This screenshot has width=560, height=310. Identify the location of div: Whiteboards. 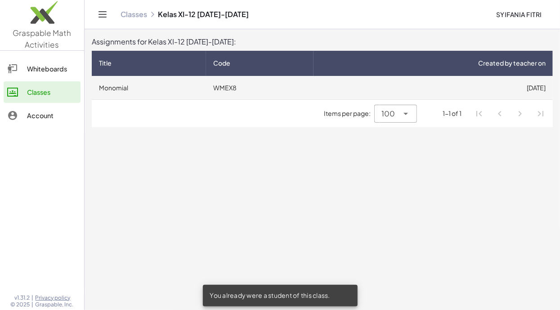
(52, 69).